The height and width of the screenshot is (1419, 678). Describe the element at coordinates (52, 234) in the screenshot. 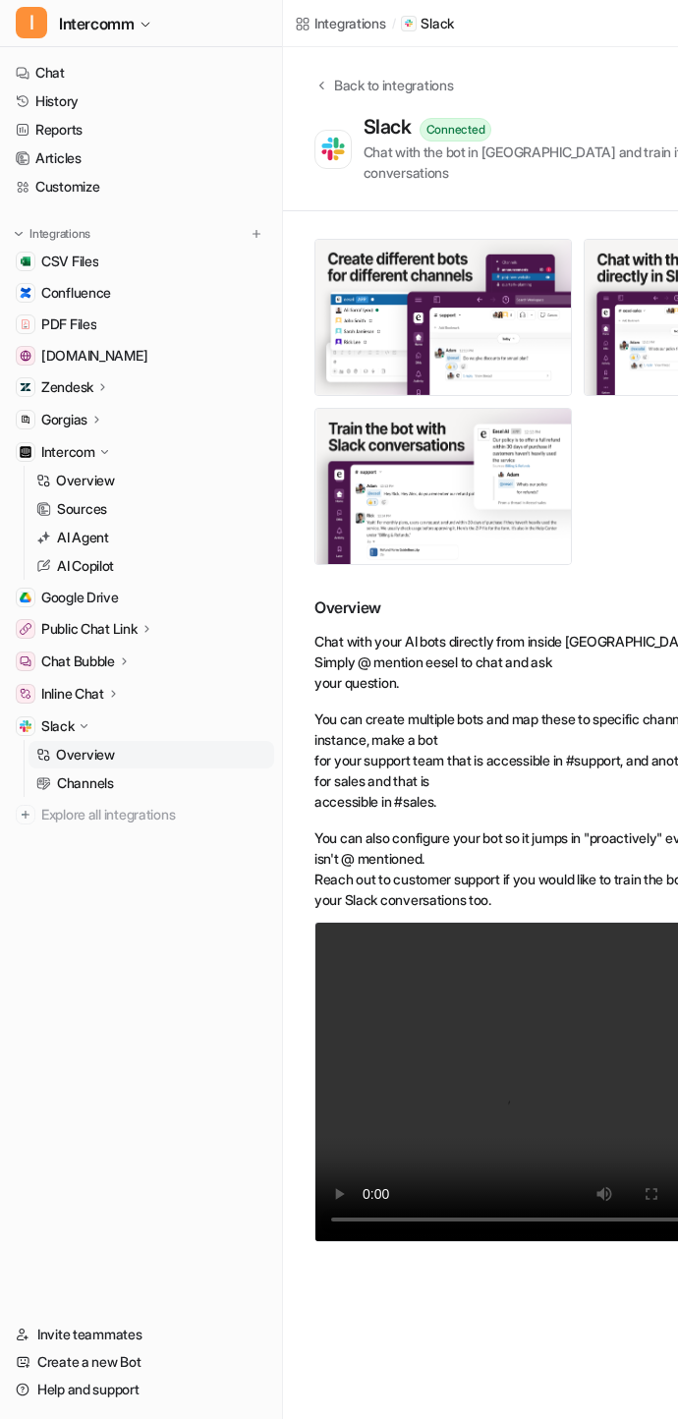

I see `button: Integrations` at that location.